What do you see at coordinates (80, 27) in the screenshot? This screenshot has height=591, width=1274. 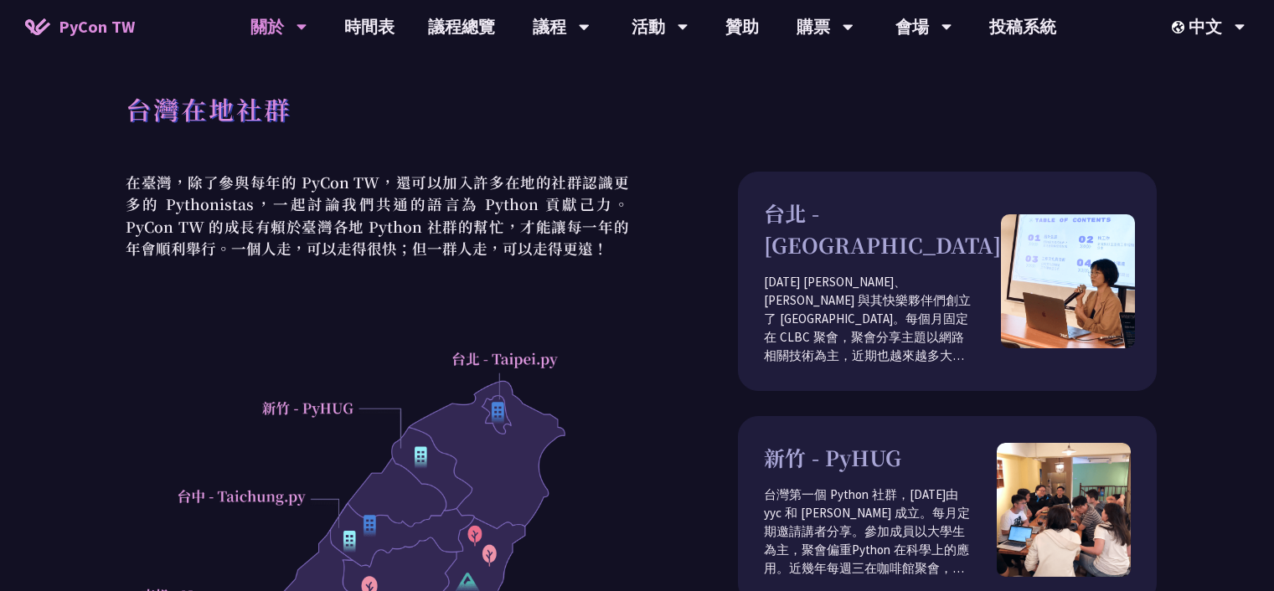 I see `a: PyCon TW` at bounding box center [80, 27].